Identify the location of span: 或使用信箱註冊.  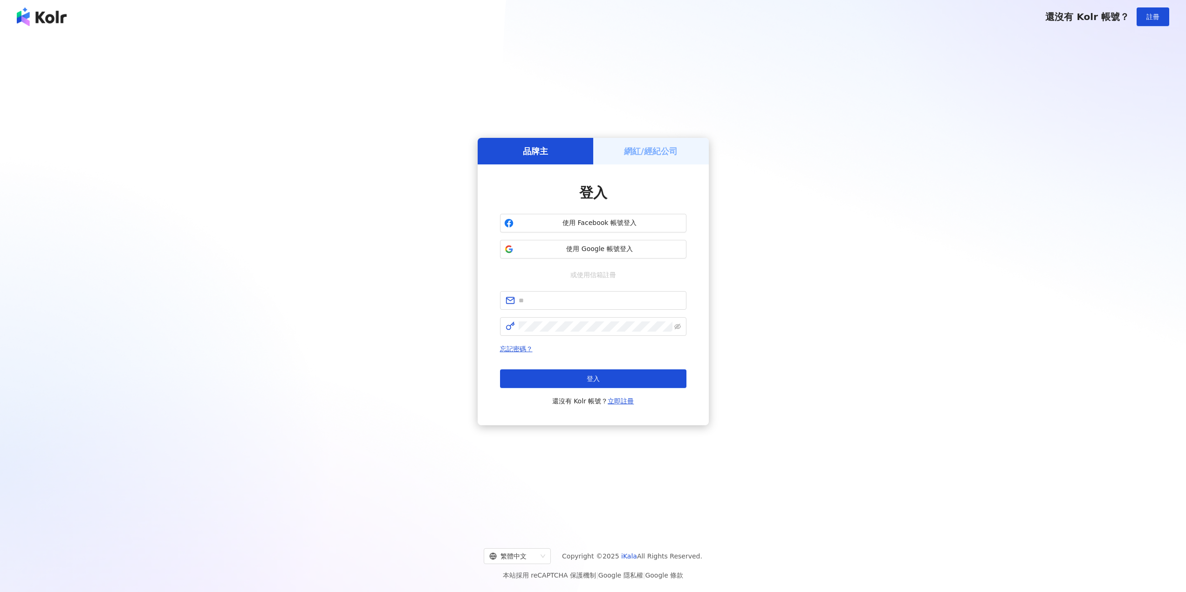
(593, 275).